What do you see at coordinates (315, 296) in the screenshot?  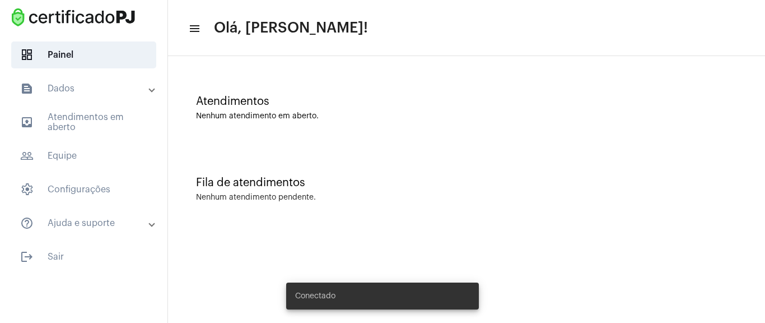 I see `span: Conectado` at bounding box center [315, 296].